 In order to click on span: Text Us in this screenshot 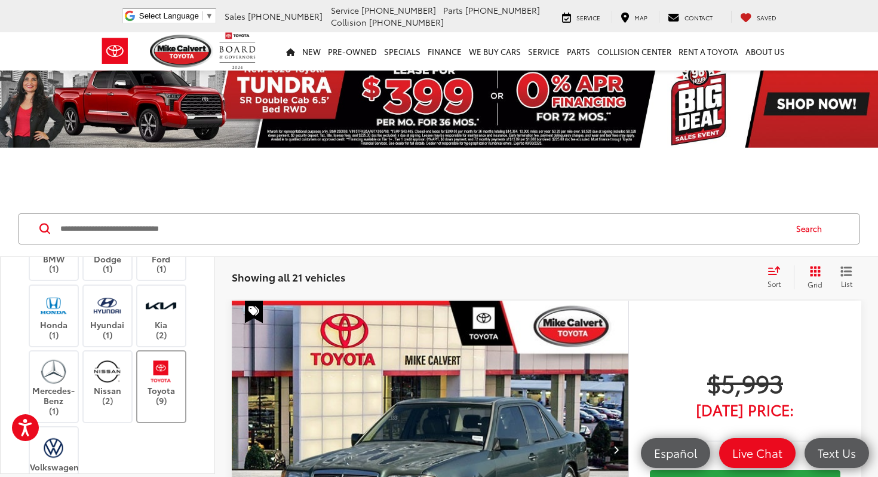, I will do `click(837, 452)`.